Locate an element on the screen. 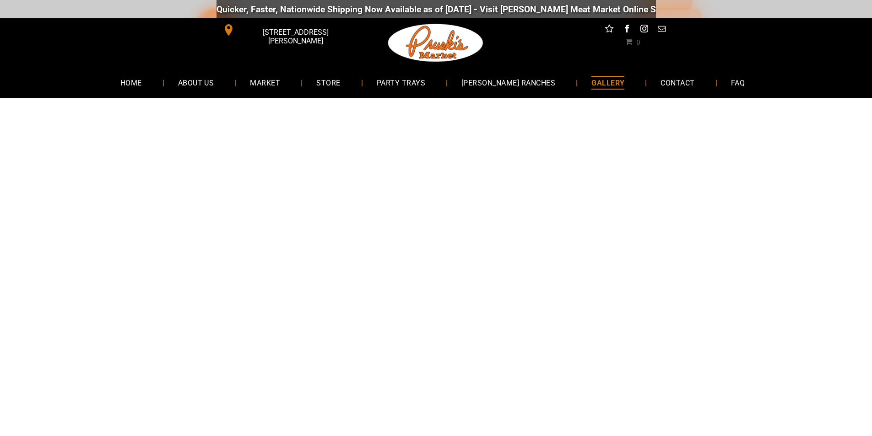 This screenshot has width=872, height=436. a: Social network is located at coordinates (609, 30).